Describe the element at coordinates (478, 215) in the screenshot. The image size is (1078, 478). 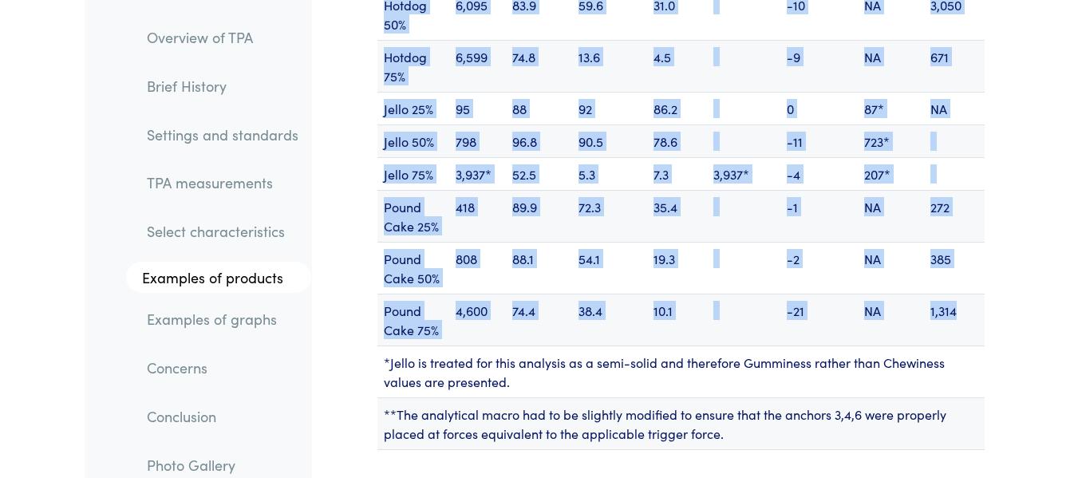
I see `td: 418` at that location.